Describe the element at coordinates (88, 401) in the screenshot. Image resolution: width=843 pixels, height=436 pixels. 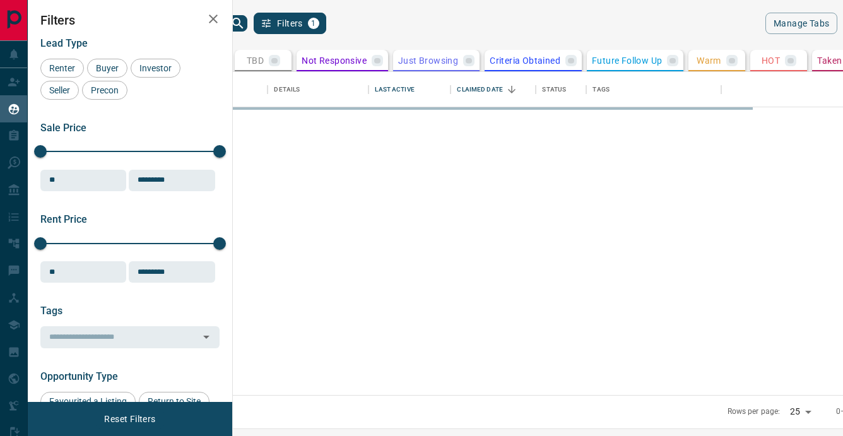
I see `div: Favourited a Listing` at that location.